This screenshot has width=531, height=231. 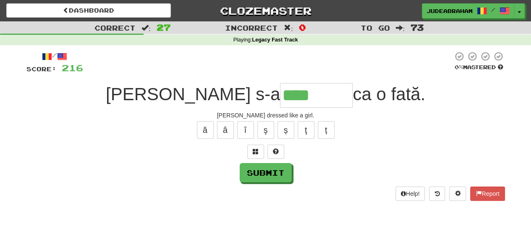 What do you see at coordinates (410, 194) in the screenshot?
I see `button: Help!` at bounding box center [410, 194].